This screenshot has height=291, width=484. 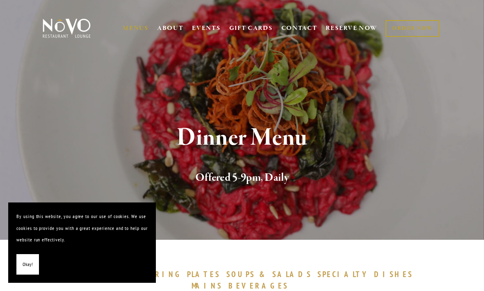 What do you see at coordinates (412, 28) in the screenshot?
I see `a: ORDER NOW` at bounding box center [412, 28].